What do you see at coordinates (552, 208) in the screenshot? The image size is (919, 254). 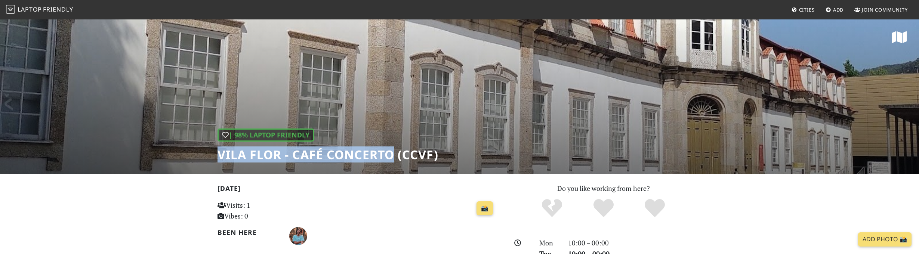 I see `div: No` at bounding box center [552, 208].